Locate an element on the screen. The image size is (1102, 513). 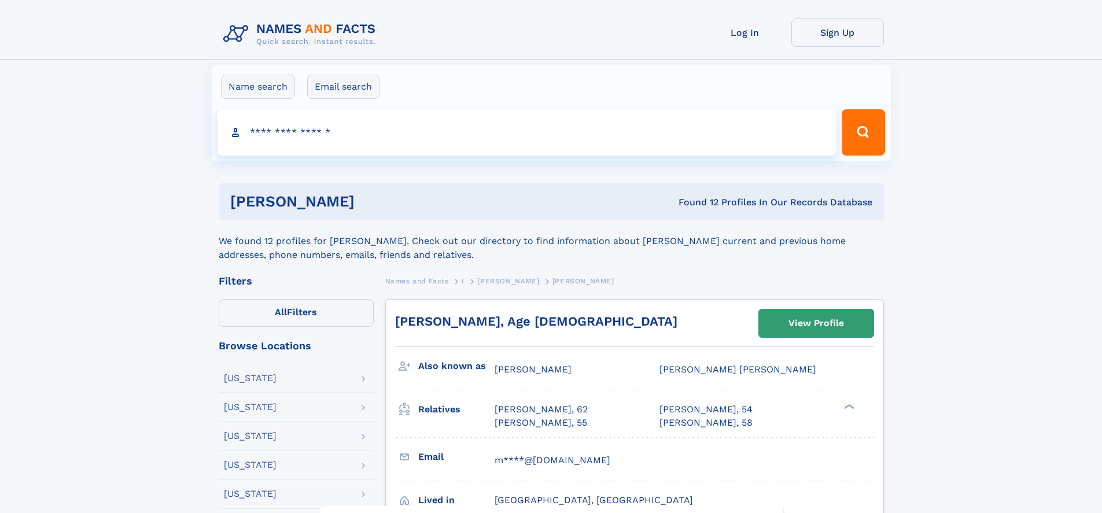
div: Found 12 Profiles In Our Records Database is located at coordinates (694, 202).